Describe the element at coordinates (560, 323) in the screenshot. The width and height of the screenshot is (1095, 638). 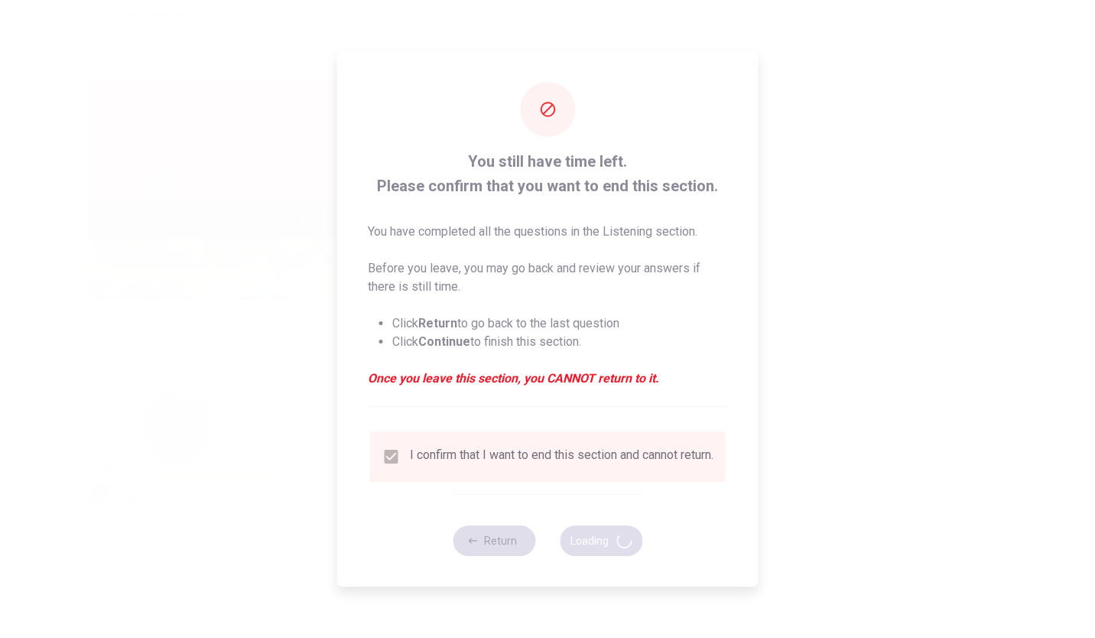
I see `li: Click to go back to the last question` at that location.